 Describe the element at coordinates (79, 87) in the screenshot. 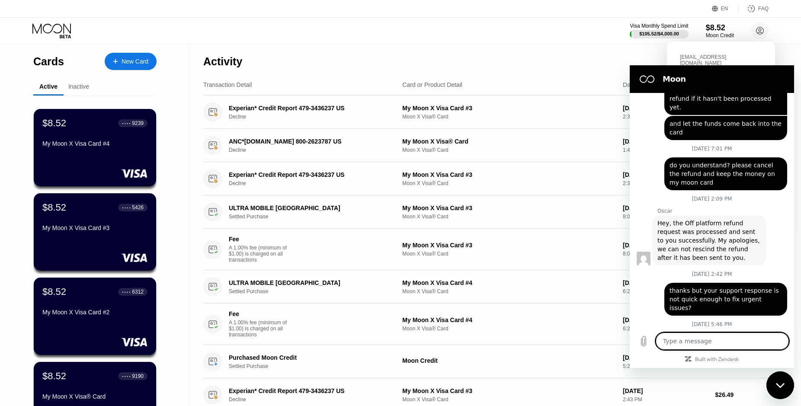

I see `div: Inactive` at that location.